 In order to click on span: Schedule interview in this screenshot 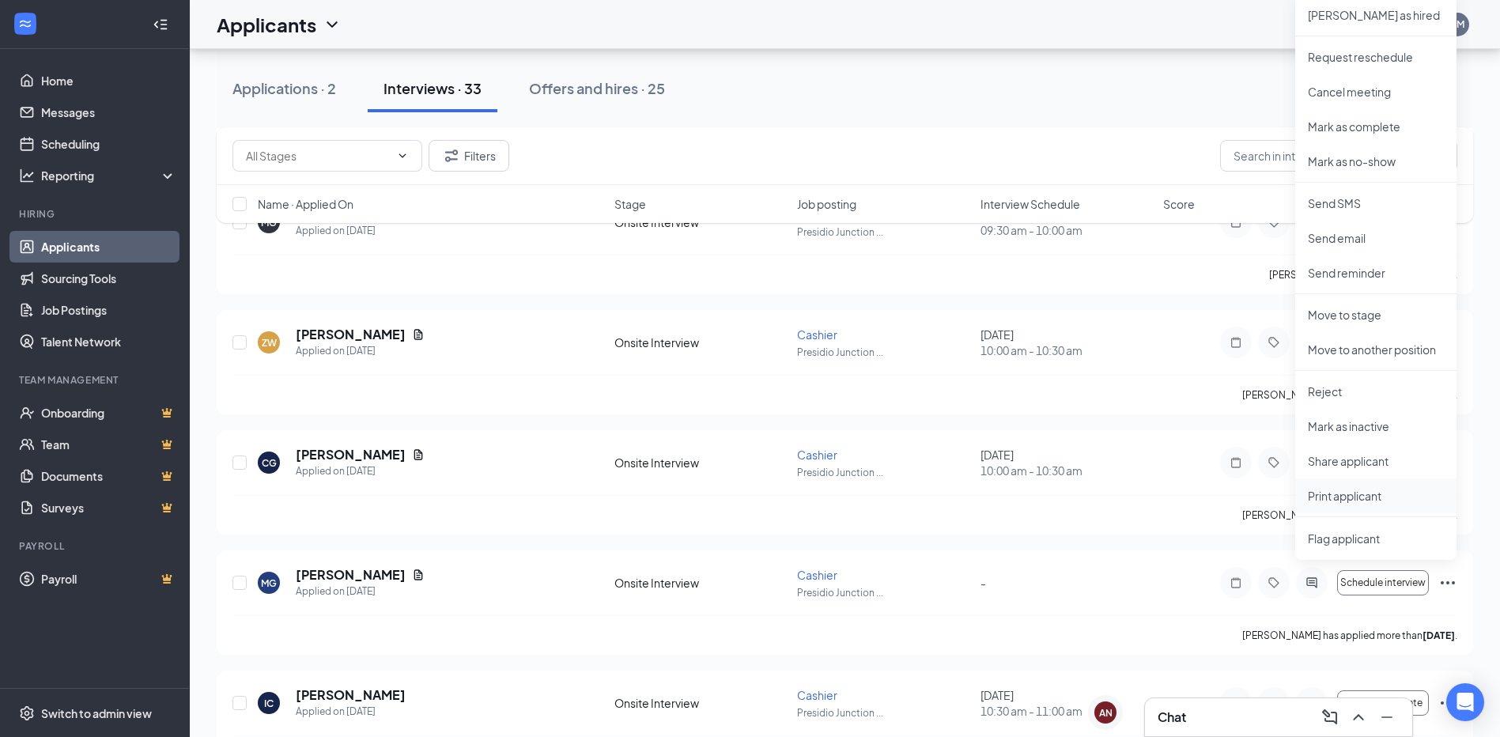, I will do `click(1383, 583)`.